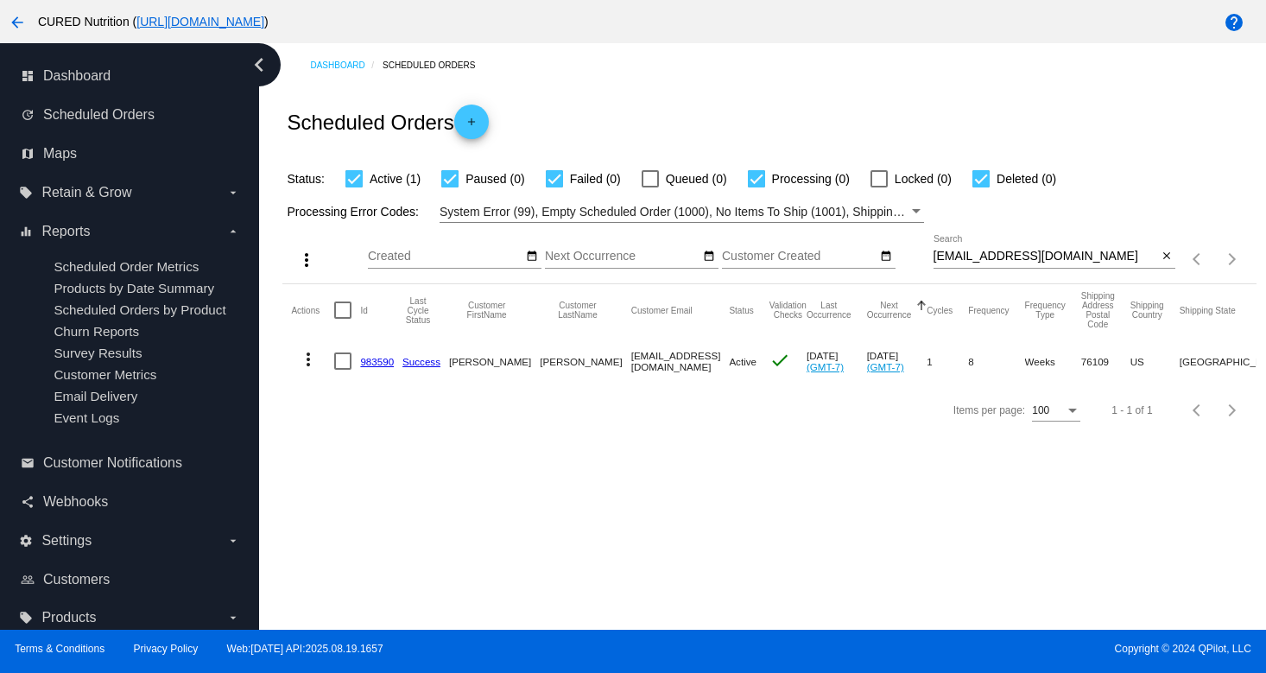  I want to click on i: update, so click(28, 115).